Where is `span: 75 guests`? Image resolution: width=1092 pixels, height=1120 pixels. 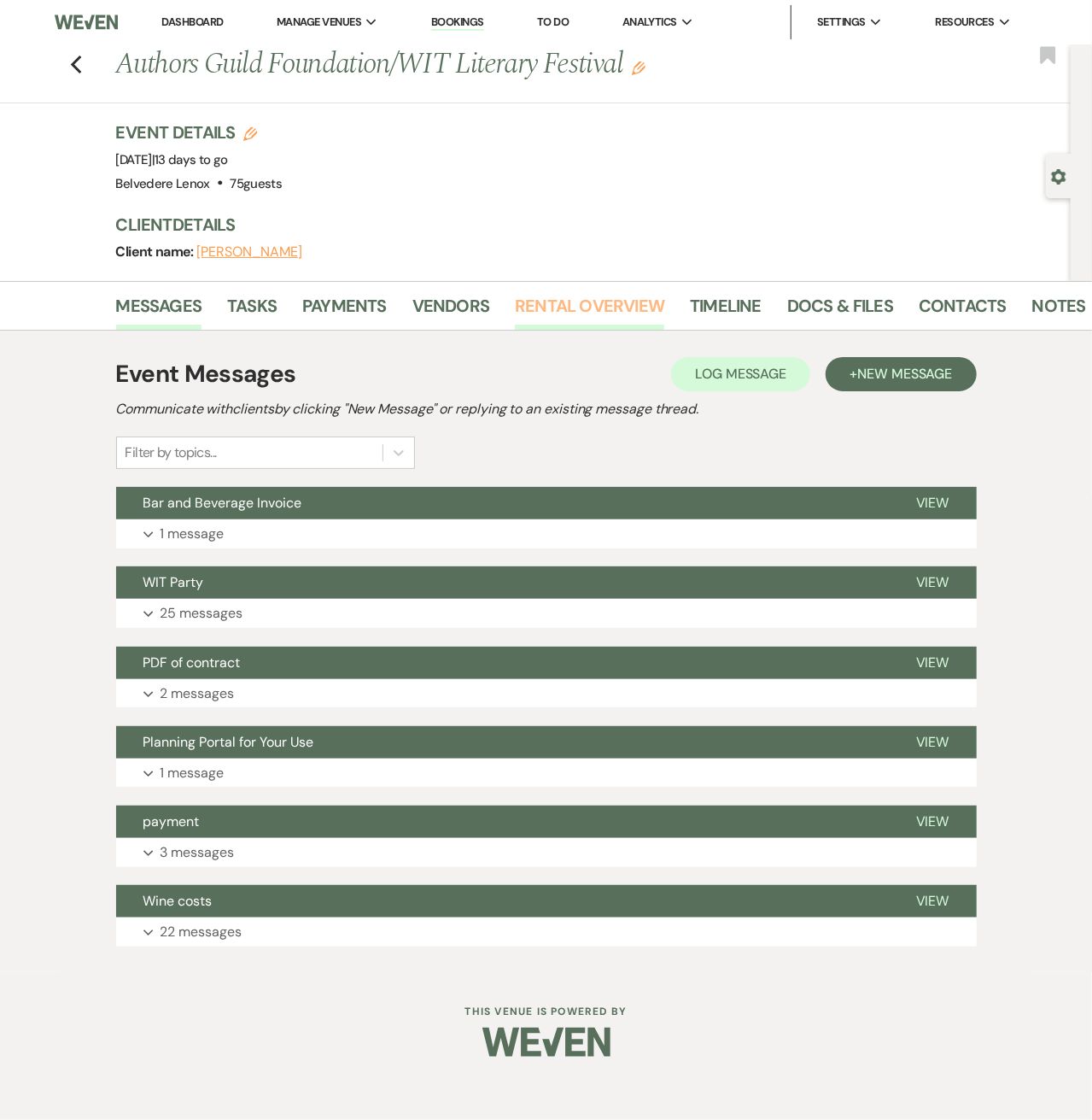 span: 75 guests is located at coordinates (255, 184).